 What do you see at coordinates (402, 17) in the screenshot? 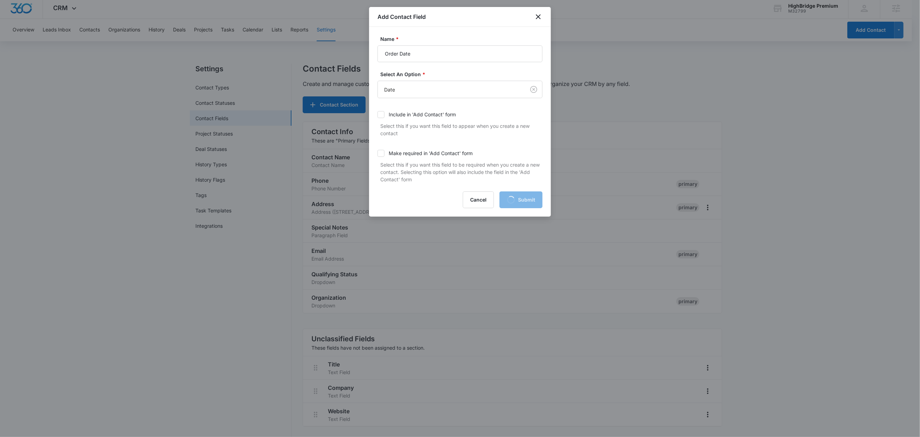
I see `h1: Add Contact Field` at bounding box center [402, 17].